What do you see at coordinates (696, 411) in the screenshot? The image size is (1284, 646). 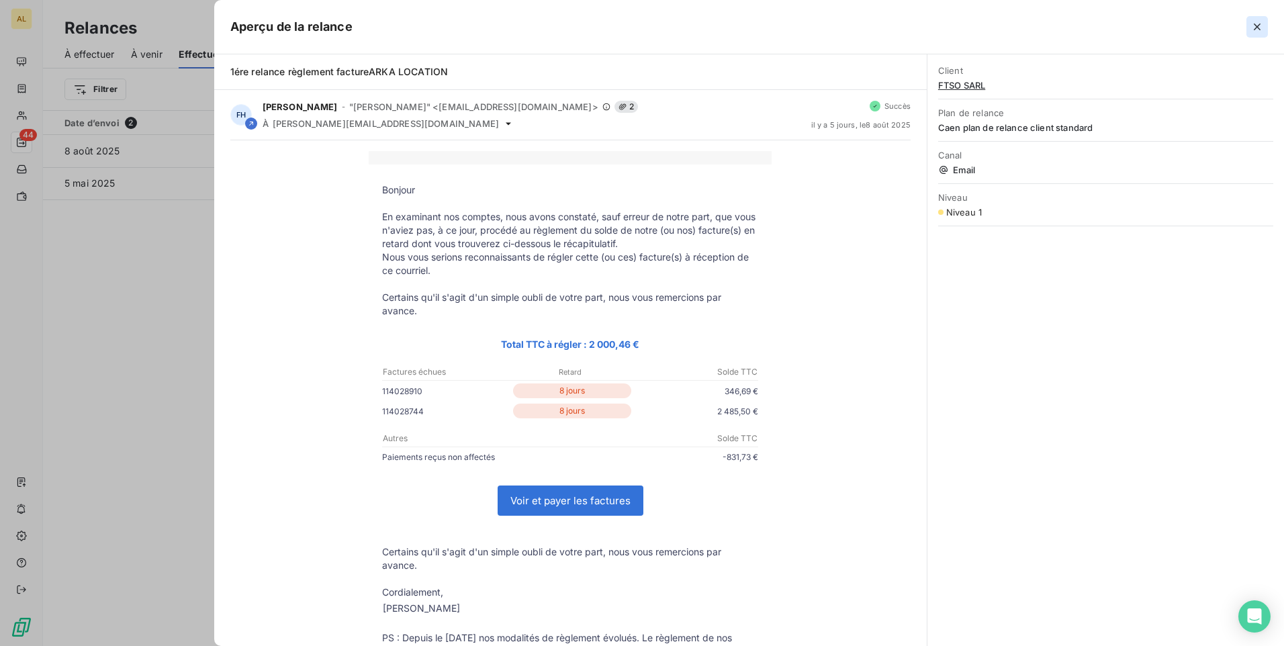 I see `p: 2 485,50 €` at bounding box center [696, 411].